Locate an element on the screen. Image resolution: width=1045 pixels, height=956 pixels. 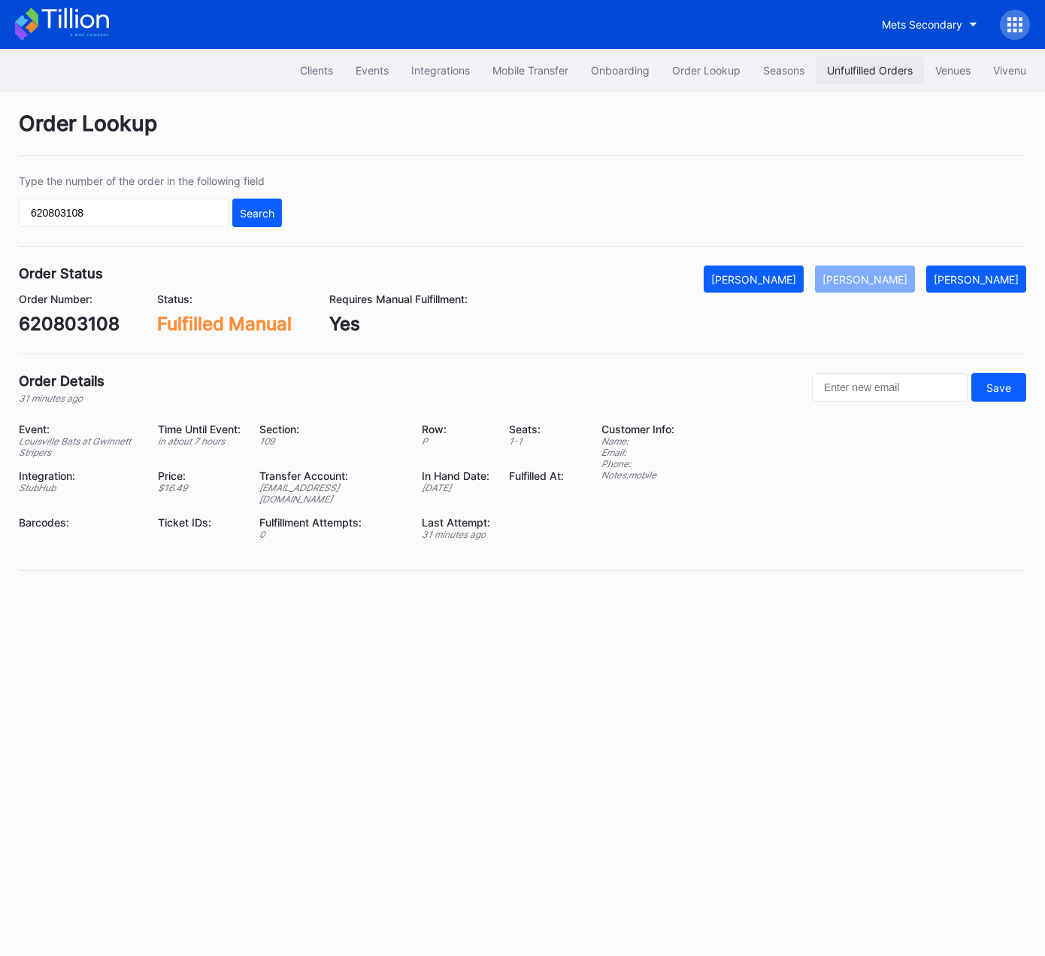
div: Order Status is located at coordinates (61, 273).